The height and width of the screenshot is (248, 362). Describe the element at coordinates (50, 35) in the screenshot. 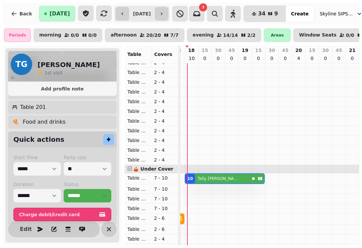

I see `p: morning` at that location.